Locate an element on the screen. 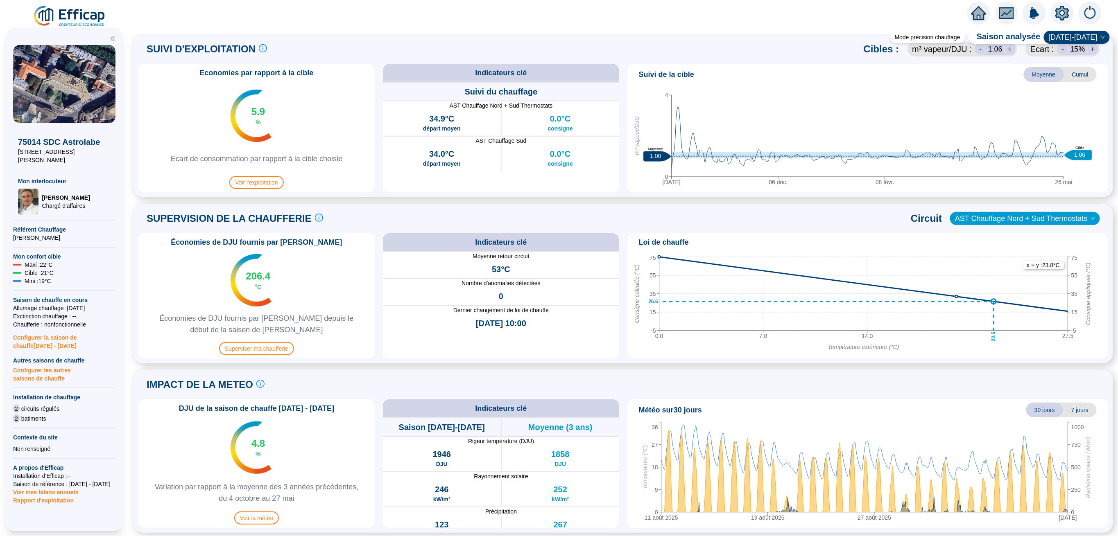 This screenshot has width=1118, height=536. tspan: 26 mai is located at coordinates (1064, 182).